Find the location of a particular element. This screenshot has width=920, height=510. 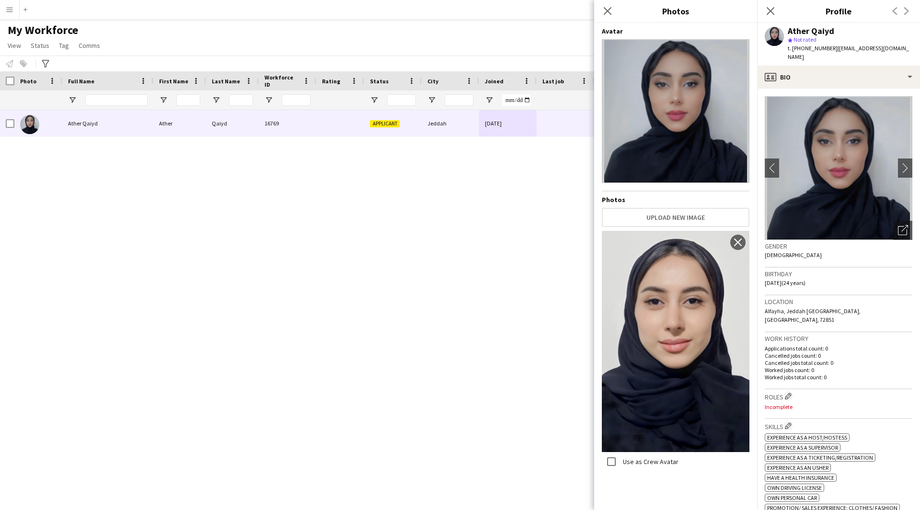

h3: Roles is located at coordinates (838, 396).